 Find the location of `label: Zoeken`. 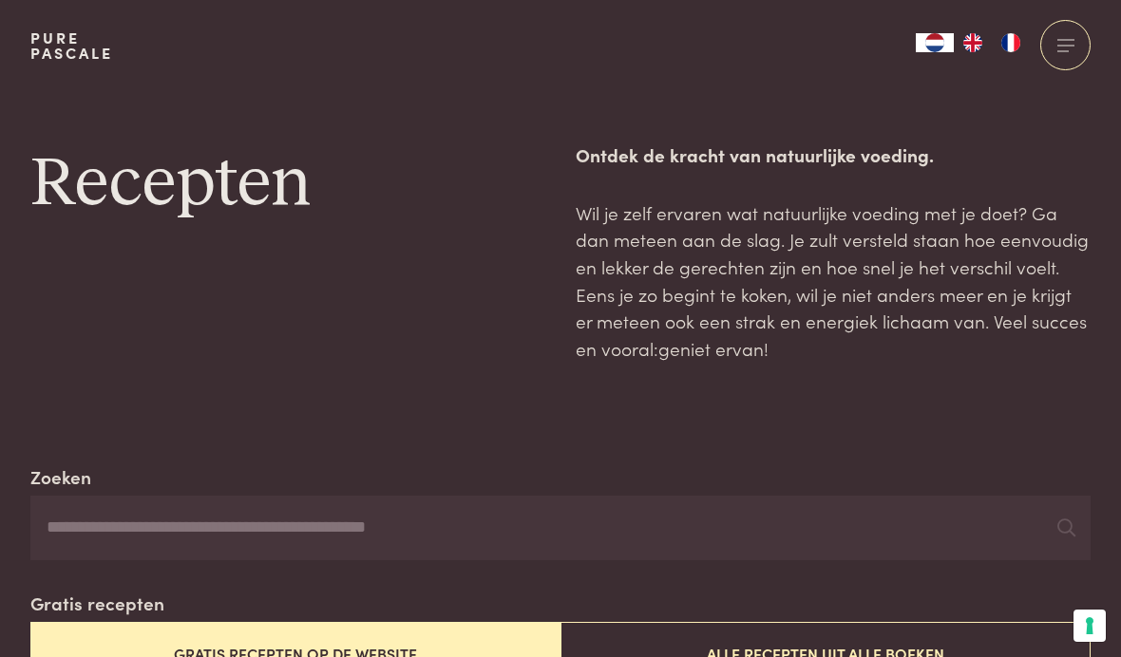

label: Zoeken is located at coordinates (61, 477).